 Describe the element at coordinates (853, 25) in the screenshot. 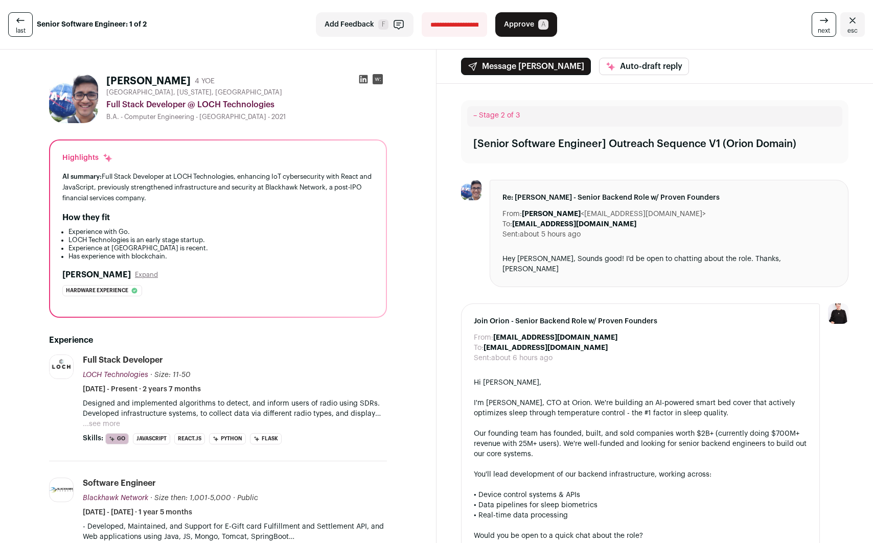

I see `a: Close` at that location.